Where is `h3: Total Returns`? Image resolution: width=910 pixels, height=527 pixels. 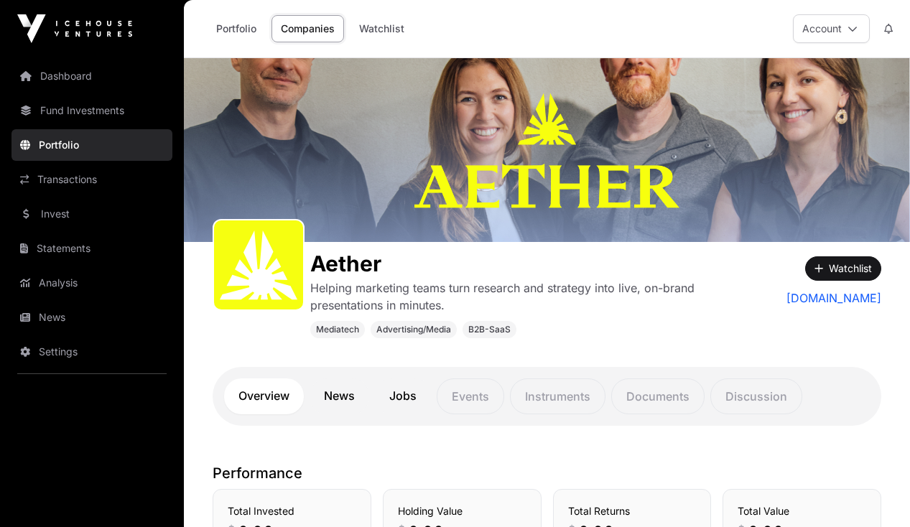
h3: Total Returns is located at coordinates (632, 511).